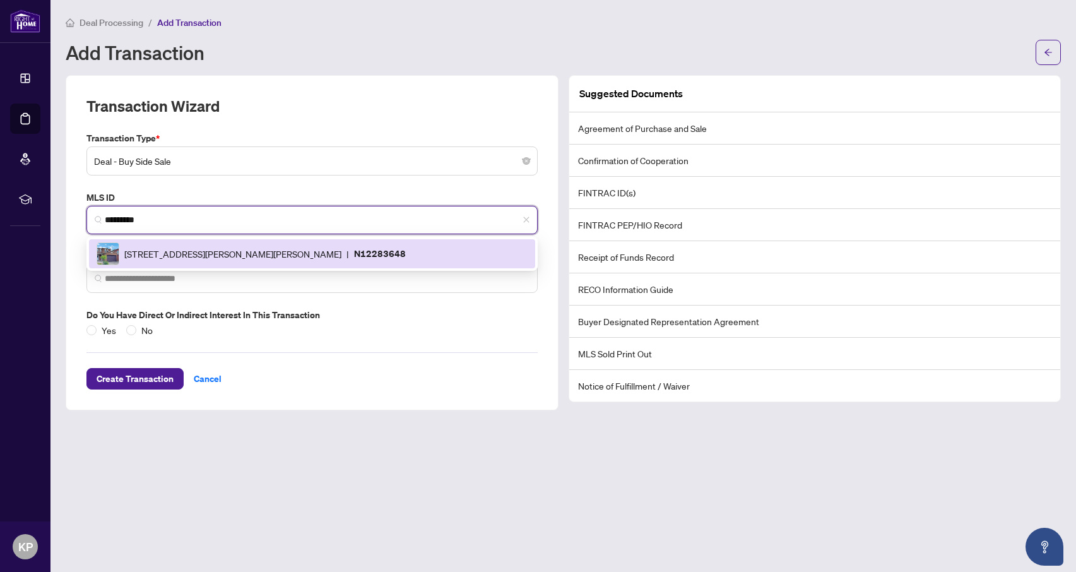 The width and height of the screenshot is (1076, 572). Describe the element at coordinates (312, 138) in the screenshot. I see `label: Transaction Type` at that location.